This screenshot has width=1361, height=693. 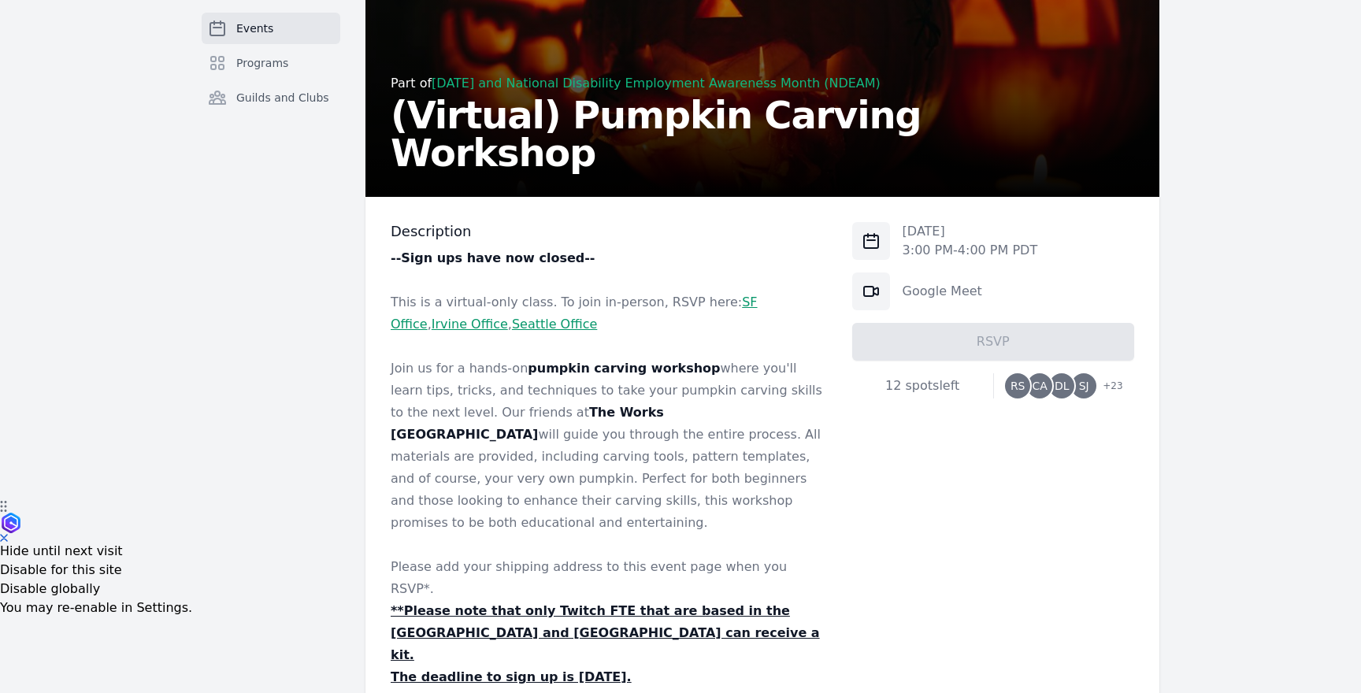 I want to click on span: Programs, so click(x=262, y=63).